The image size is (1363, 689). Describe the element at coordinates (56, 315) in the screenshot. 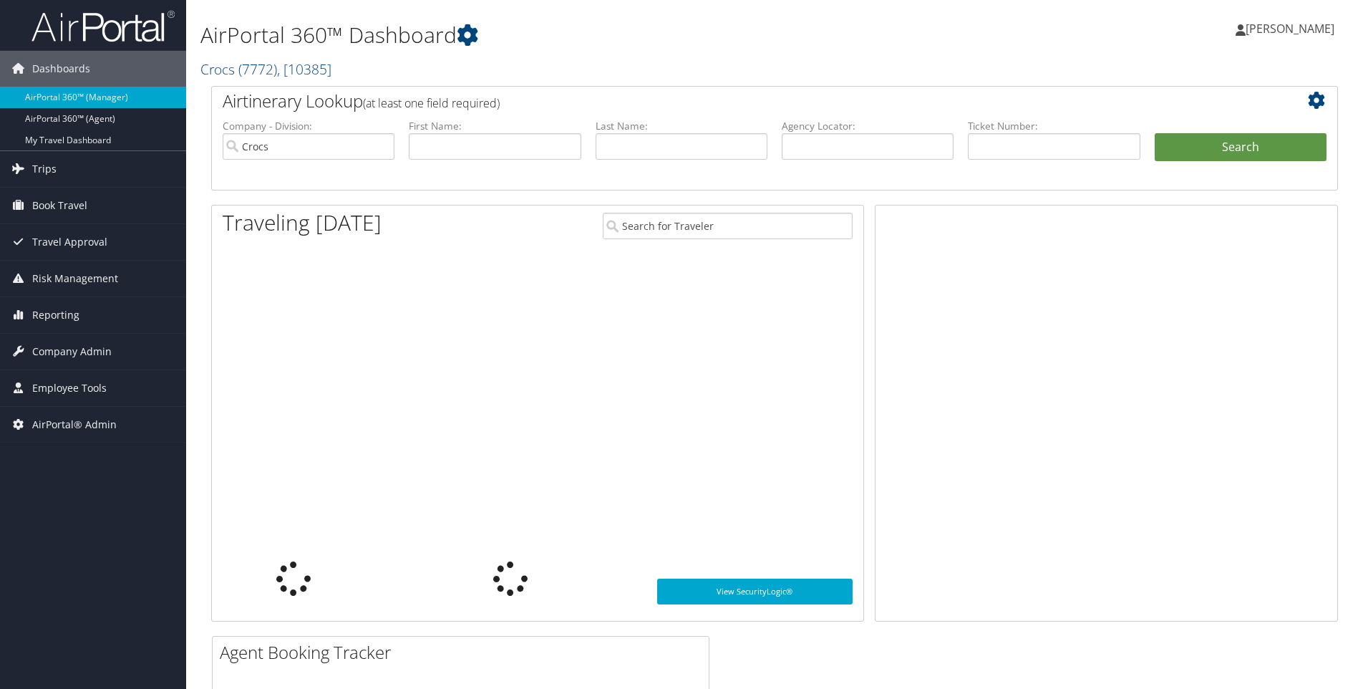

I see `span: Reporting` at that location.